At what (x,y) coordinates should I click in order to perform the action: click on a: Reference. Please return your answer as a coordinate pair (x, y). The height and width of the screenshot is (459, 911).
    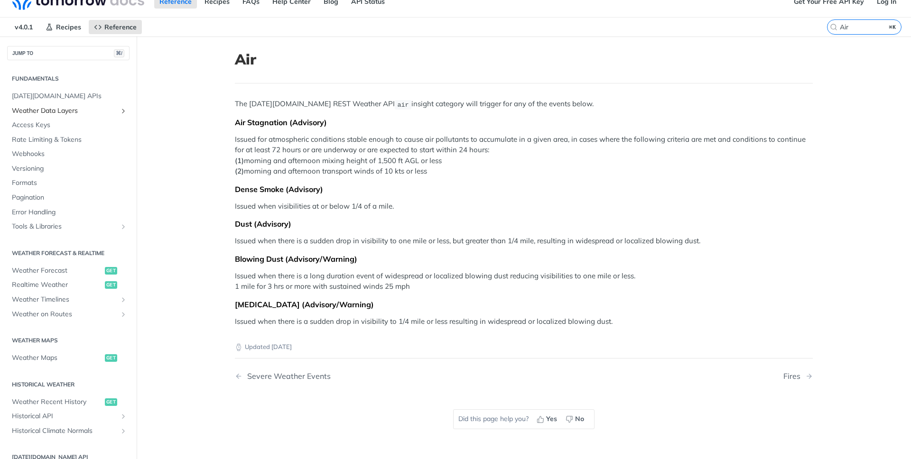
    Looking at the image, I should click on (115, 27).